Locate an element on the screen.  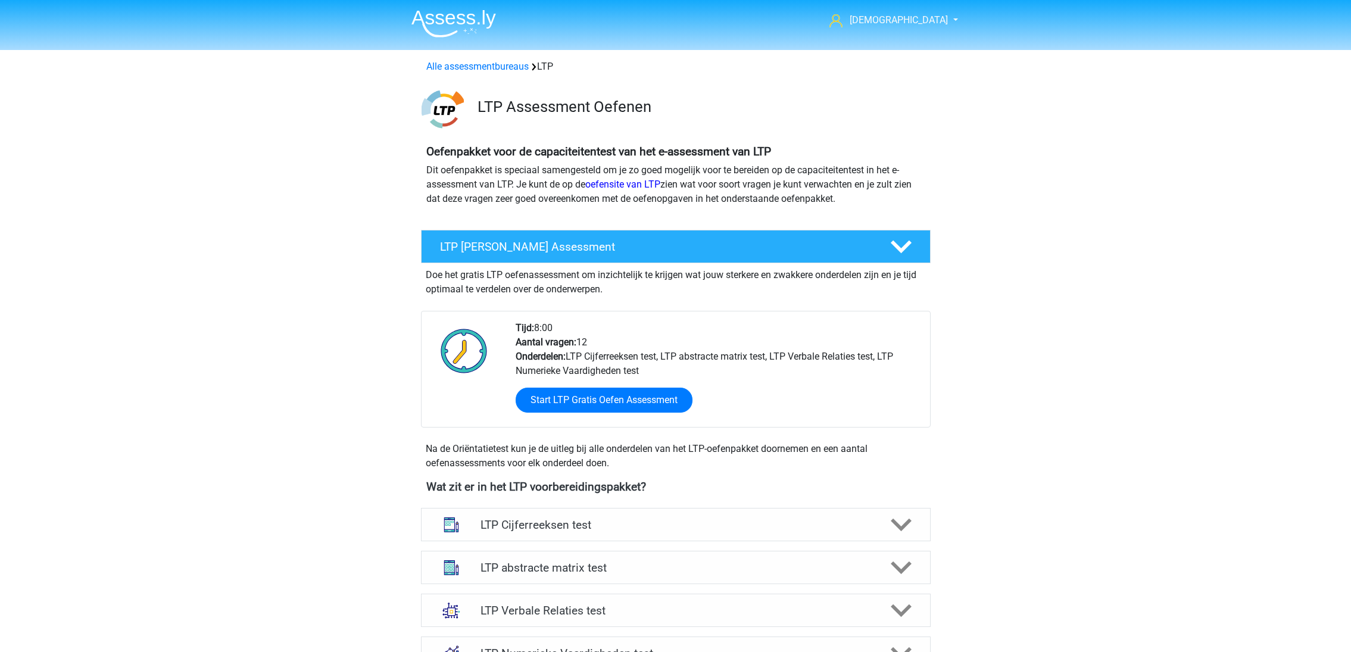
div: Doe het gratis LTP oefenassessment om inzichtelijk te krijgen wat jouw sterkere en zwakkere onder... is located at coordinates (676, 280).